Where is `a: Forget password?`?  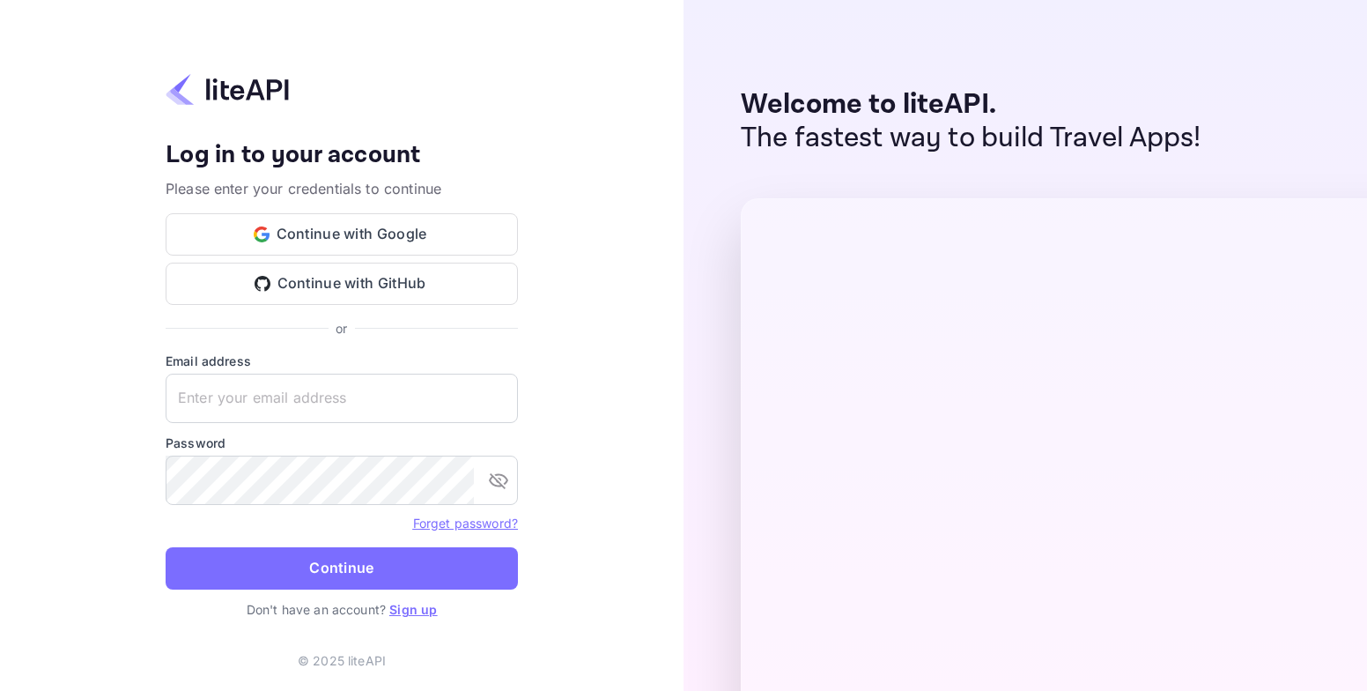
a: Forget password? is located at coordinates (465, 522).